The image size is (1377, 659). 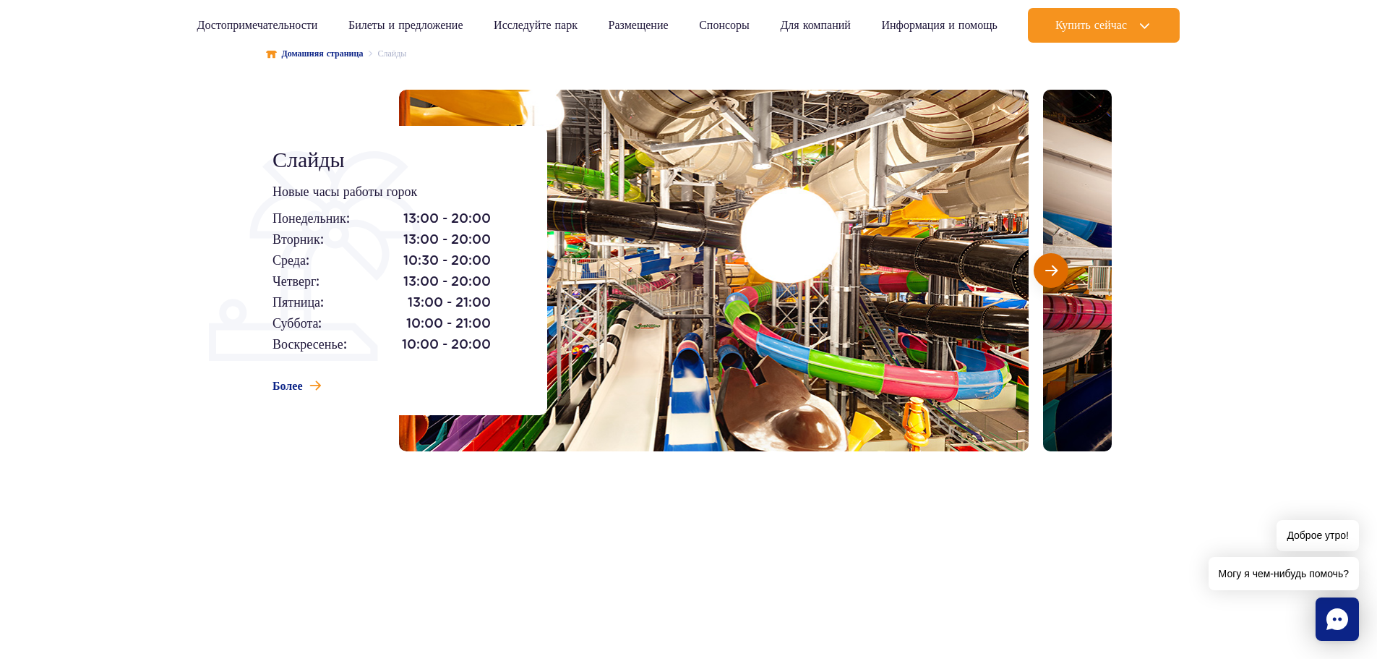 I want to click on font: Могу я чем-нибудь помочь?, so click(x=1284, y=573).